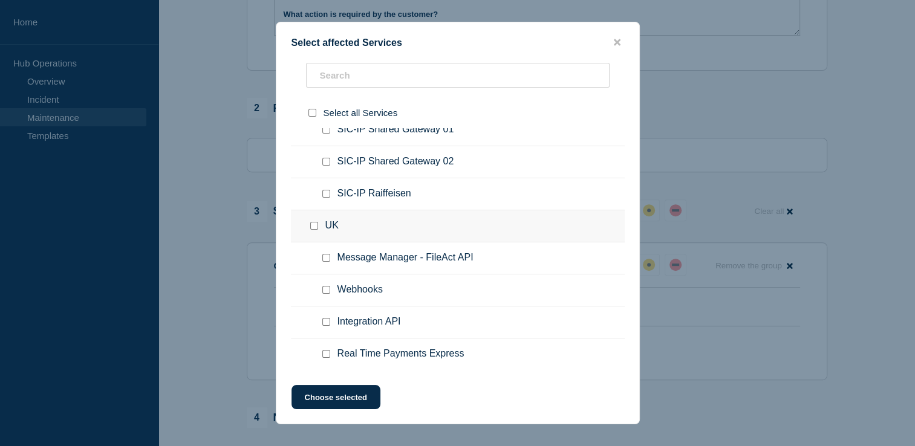  What do you see at coordinates (336, 397) in the screenshot?
I see `button: Choose selected` at bounding box center [336, 397].